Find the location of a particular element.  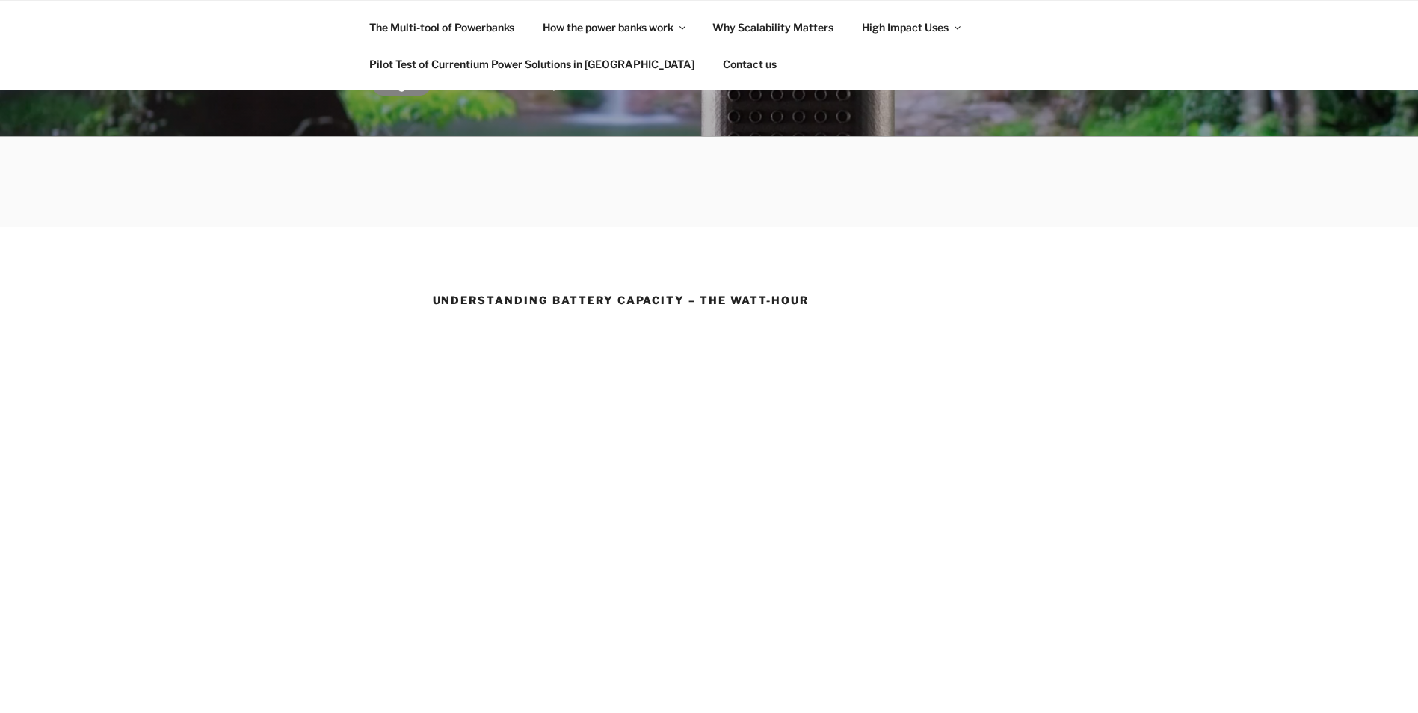

a: High Impact Uses is located at coordinates (911, 27).